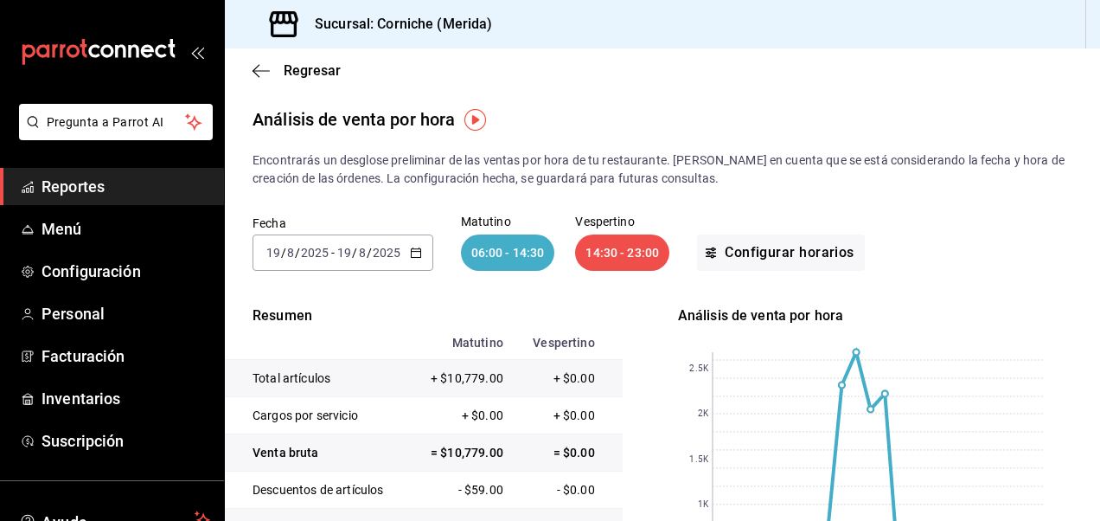  What do you see at coordinates (424, 316) in the screenshot?
I see `p: Resumen` at bounding box center [424, 316].